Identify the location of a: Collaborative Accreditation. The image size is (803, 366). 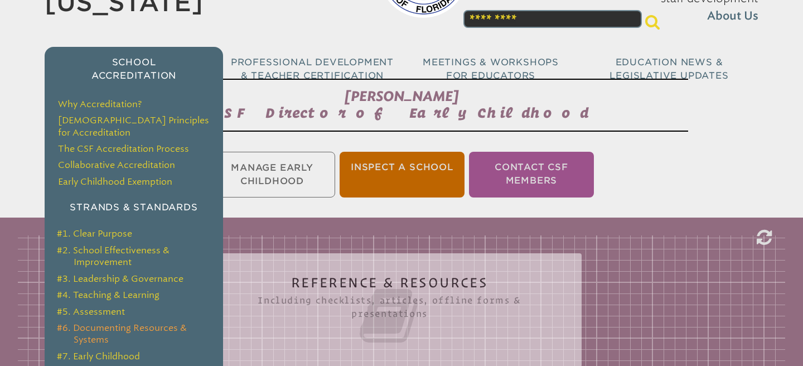
(117, 165).